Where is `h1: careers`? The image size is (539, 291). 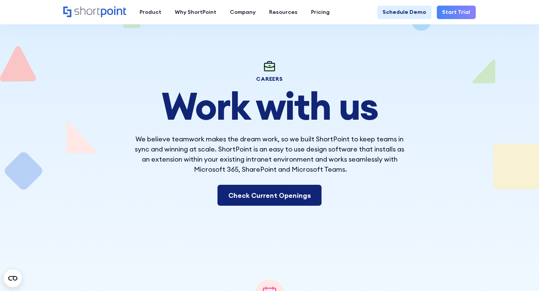
h1: careers is located at coordinates (270, 79).